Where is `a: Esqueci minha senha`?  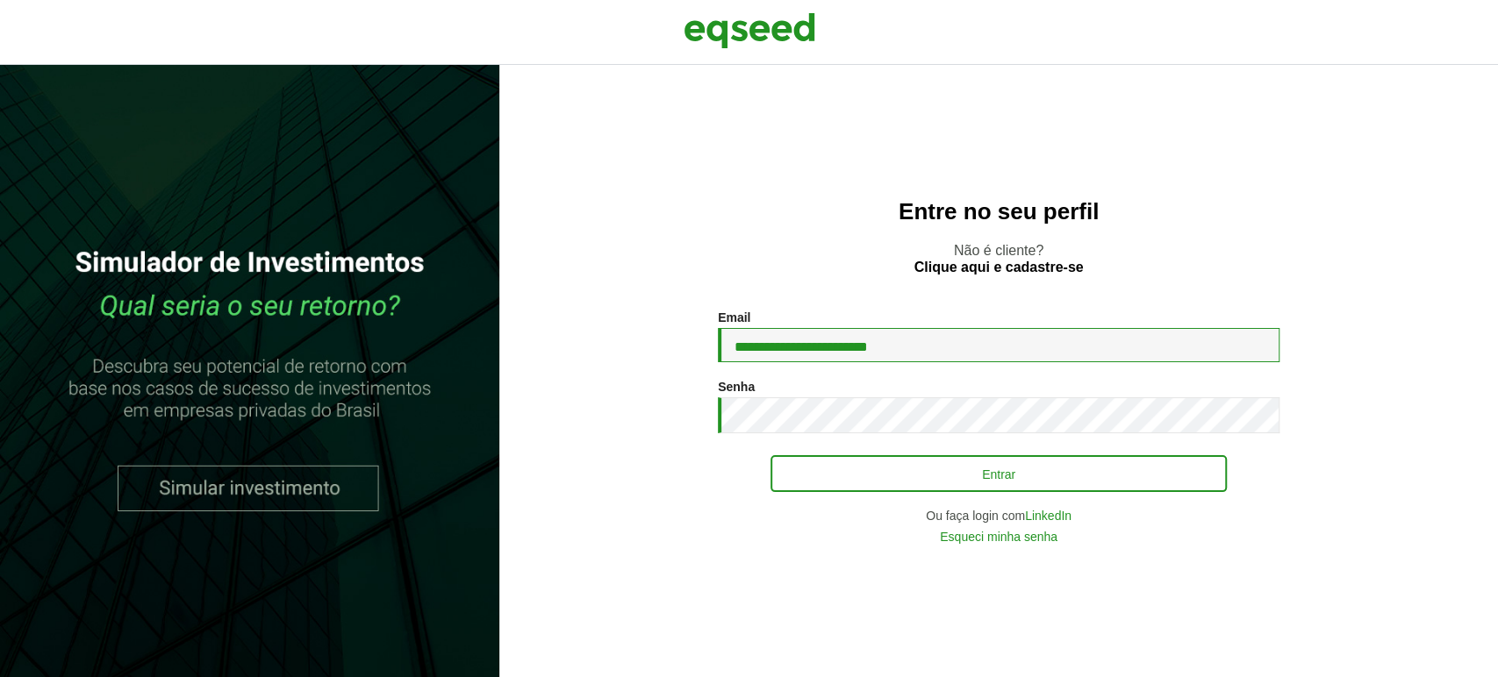
a: Esqueci minha senha is located at coordinates (998, 537).